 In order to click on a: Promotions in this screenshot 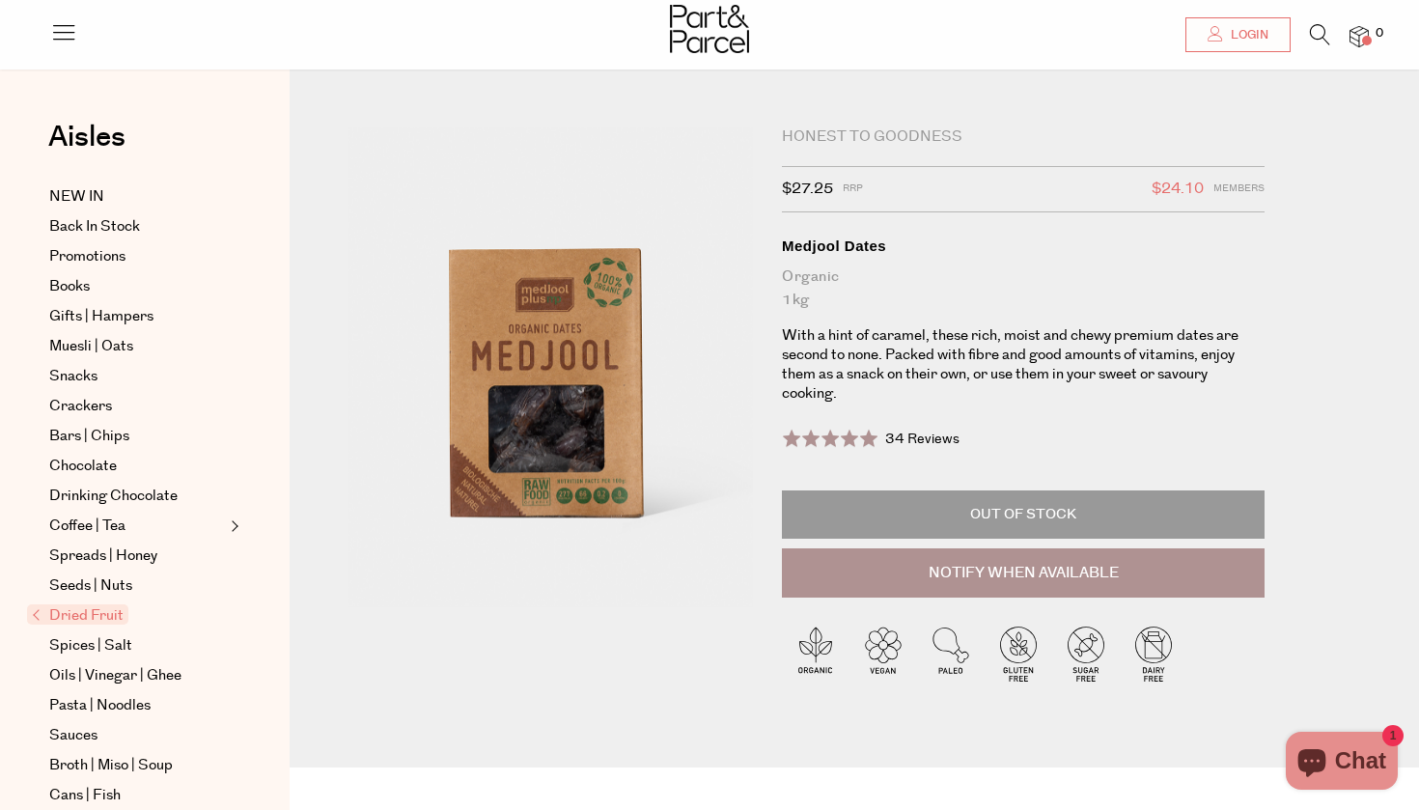, I will do `click(137, 257)`.